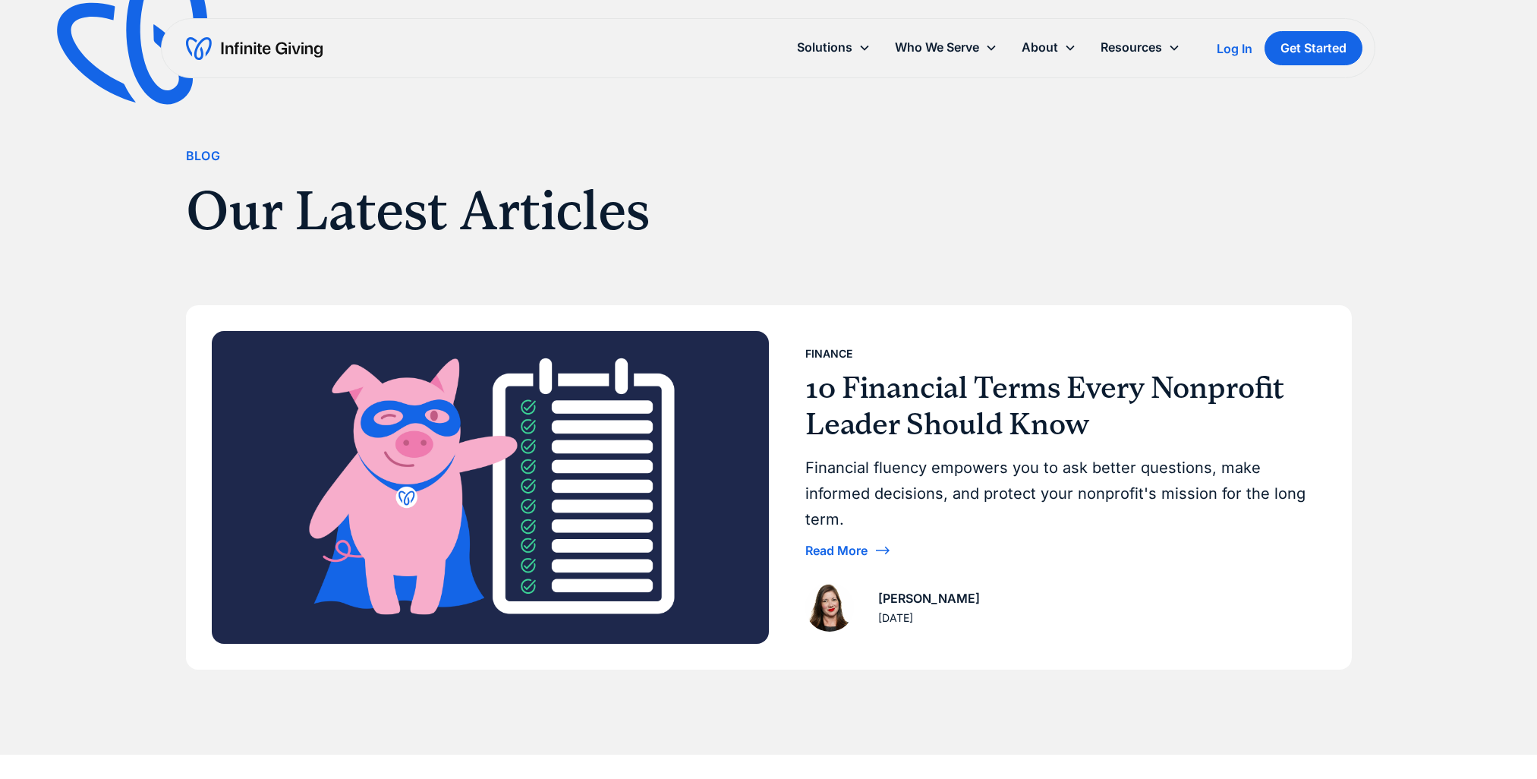  Describe the element at coordinates (203, 156) in the screenshot. I see `div: Blog` at that location.